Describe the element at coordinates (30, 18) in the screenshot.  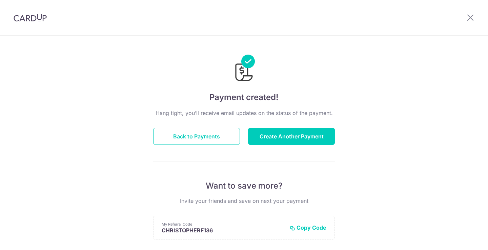
I see `img: CardUp` at that location.